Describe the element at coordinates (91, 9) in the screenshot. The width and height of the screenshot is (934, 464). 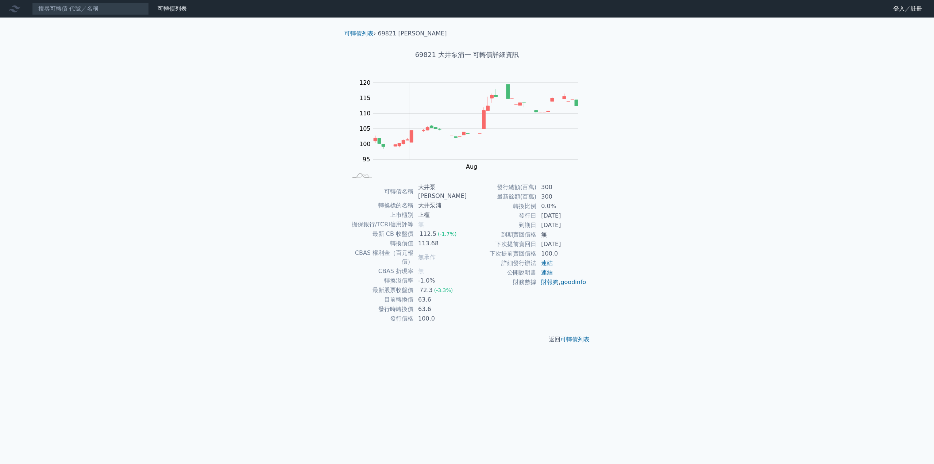
I see `input: 搜尋可轉債 代號／名稱` at that location.